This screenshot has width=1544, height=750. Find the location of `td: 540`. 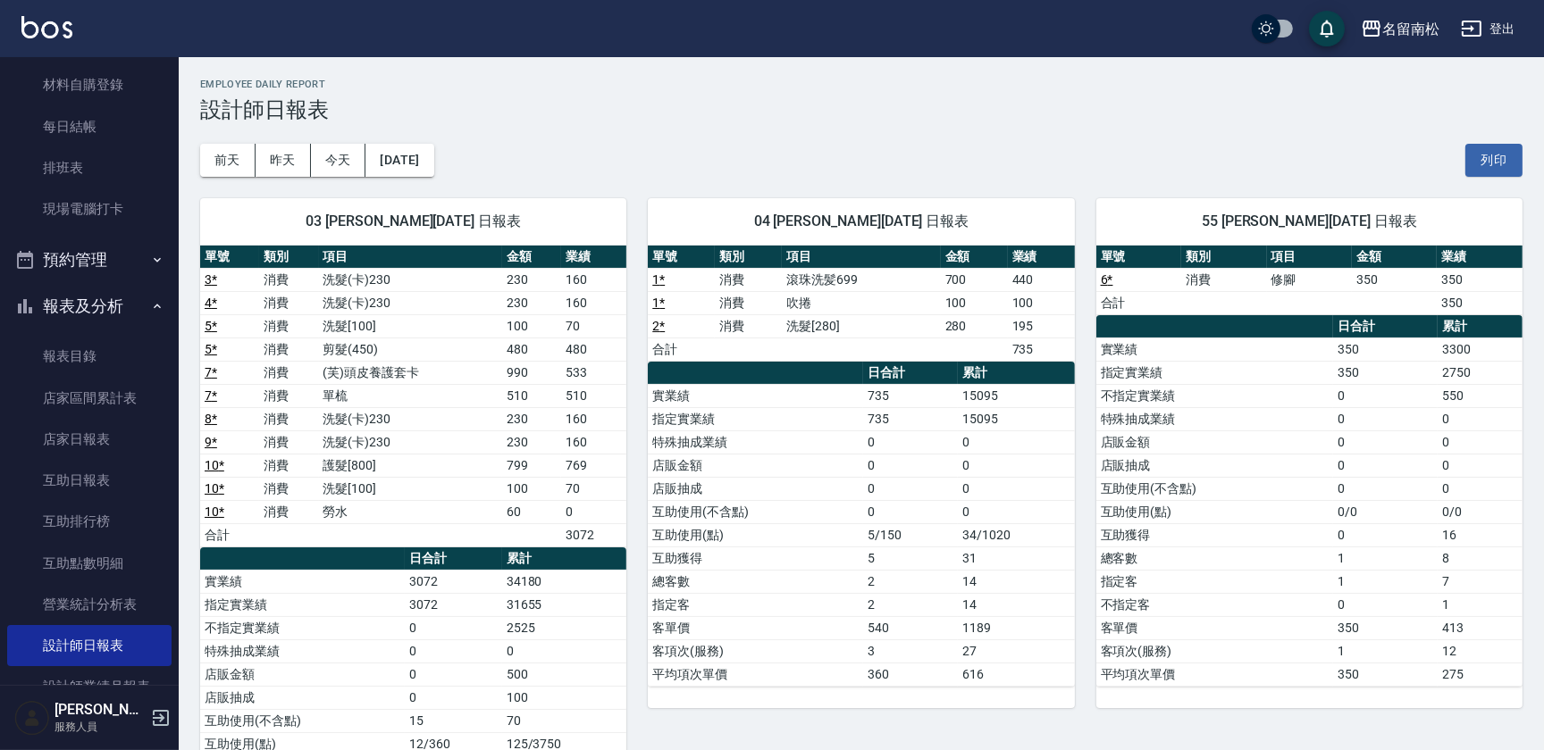

td: 540 is located at coordinates (910, 628).